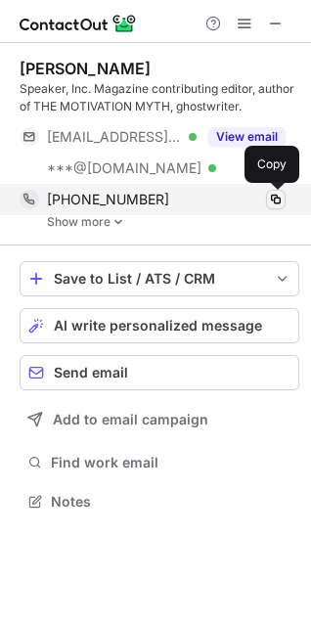 This screenshot has width=311, height=624. I want to click on button: AI write personalized message, so click(160, 326).